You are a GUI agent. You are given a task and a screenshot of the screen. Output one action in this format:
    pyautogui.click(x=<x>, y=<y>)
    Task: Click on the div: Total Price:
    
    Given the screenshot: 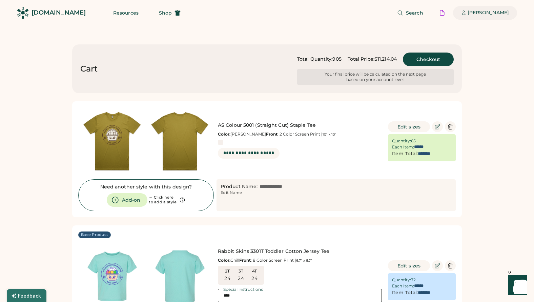 What is the action you would take?
    pyautogui.click(x=361, y=59)
    